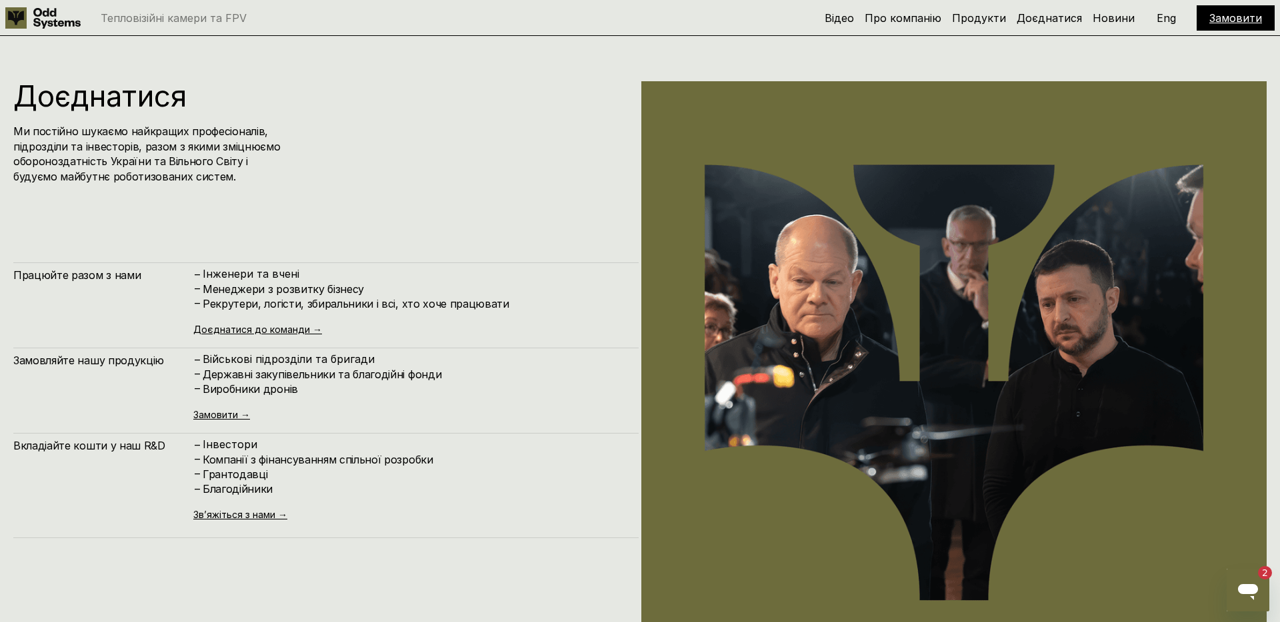  Describe the element at coordinates (414, 460) in the screenshot. I see `h4: Компанії з фінансуванням спільної розробки` at that location.